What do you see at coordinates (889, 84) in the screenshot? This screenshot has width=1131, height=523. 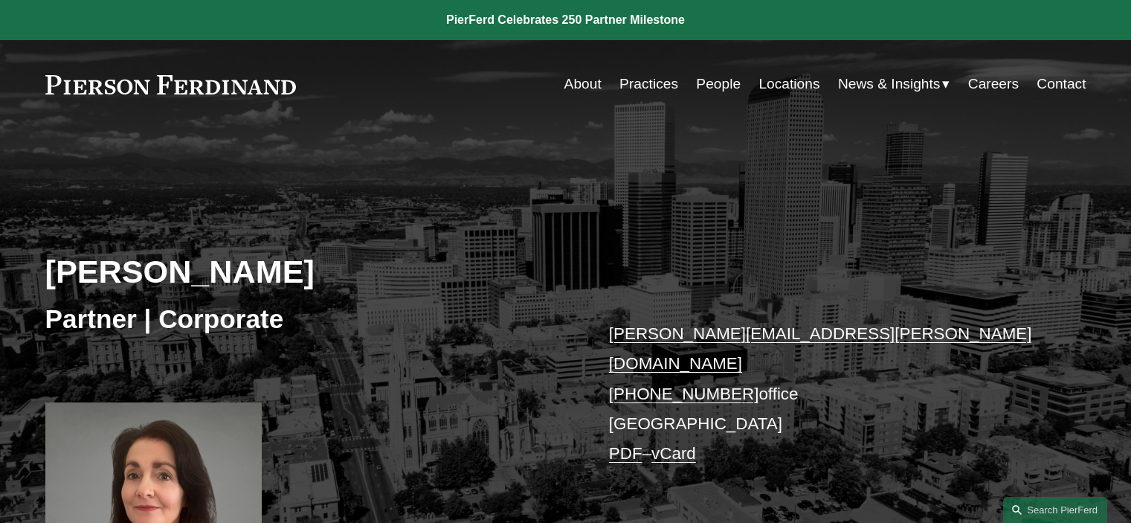 I see `span: News & Insights` at bounding box center [889, 84].